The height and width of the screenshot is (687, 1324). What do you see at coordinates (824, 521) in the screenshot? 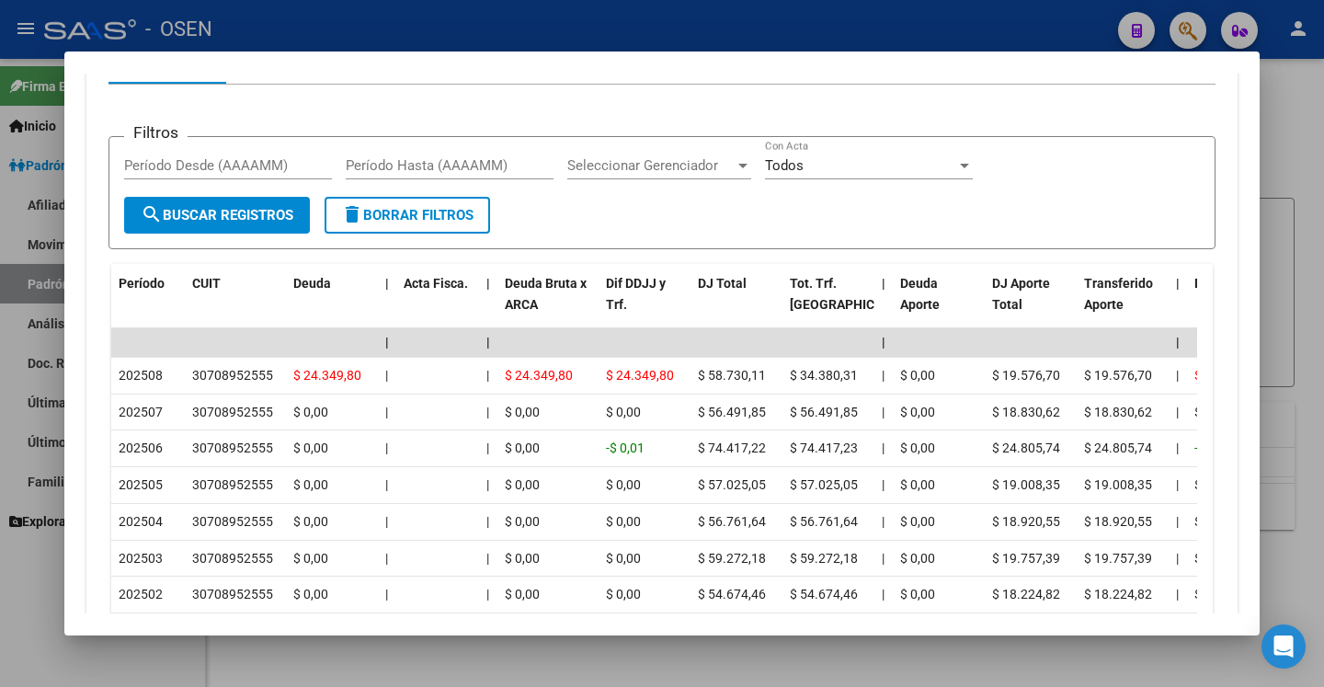
I see `span: $ 56.761,64` at bounding box center [824, 521].